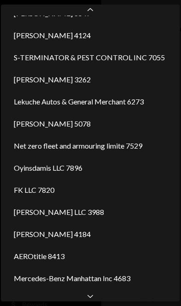 The width and height of the screenshot is (181, 306). What do you see at coordinates (89, 57) in the screenshot?
I see `span: S-TERMINATOR & PEST CONTROL INC 7055` at bounding box center [89, 57].